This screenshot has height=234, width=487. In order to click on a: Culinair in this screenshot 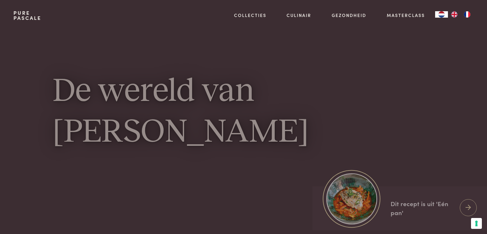, I will do `click(299, 15)`.